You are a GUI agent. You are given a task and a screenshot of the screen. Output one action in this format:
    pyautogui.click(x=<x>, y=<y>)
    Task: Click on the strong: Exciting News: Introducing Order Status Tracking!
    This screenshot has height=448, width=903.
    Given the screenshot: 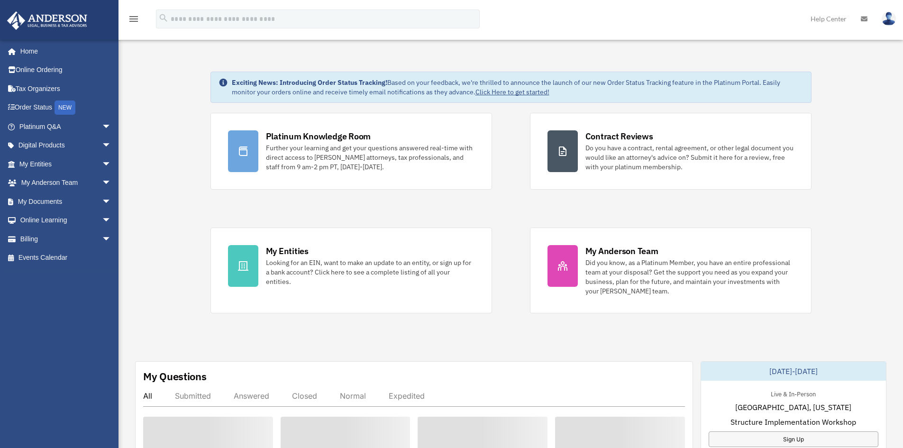 What is the action you would take?
    pyautogui.click(x=309, y=82)
    